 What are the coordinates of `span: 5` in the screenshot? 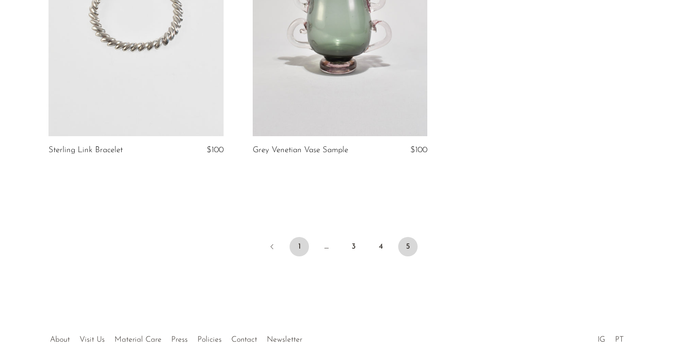 It's located at (408, 247).